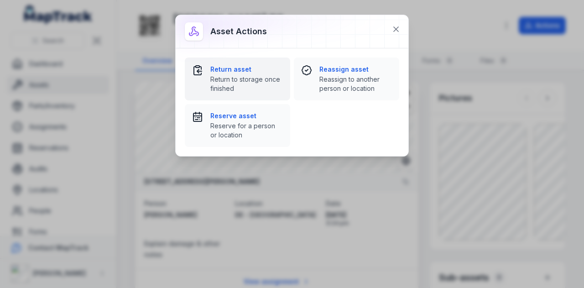  Describe the element at coordinates (246, 116) in the screenshot. I see `strong: Reserve asset` at that location.